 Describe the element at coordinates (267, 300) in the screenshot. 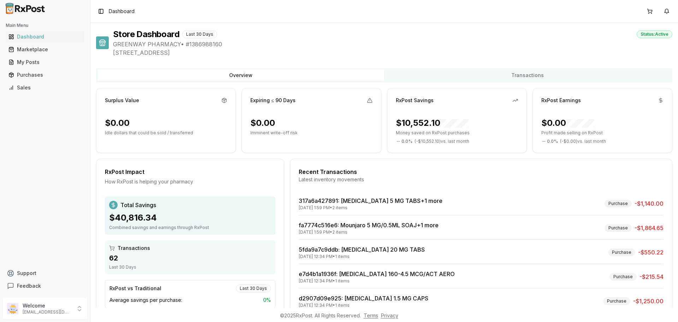

I see `span: 0 %` at that location.